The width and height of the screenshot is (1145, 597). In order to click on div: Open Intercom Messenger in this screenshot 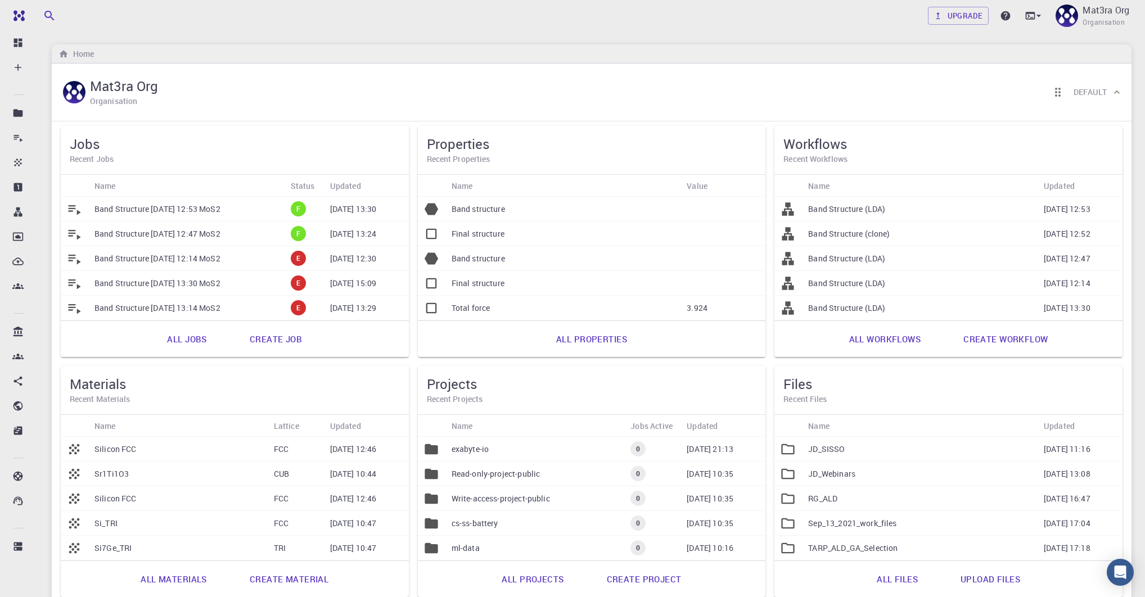, I will do `click(1120, 572)`.